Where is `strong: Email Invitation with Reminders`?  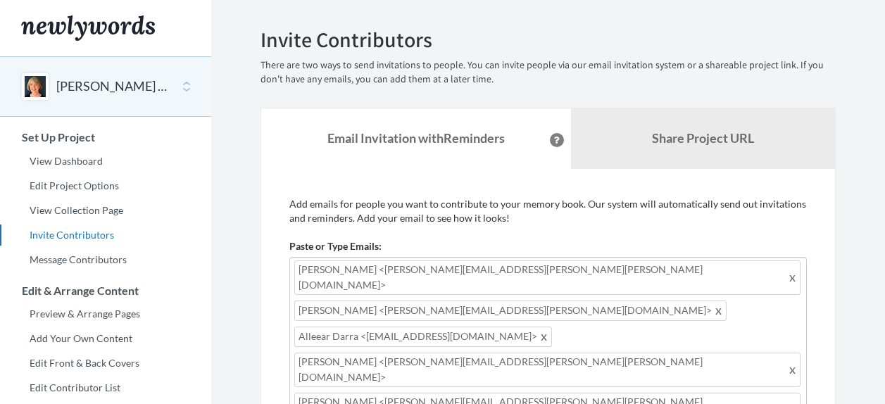
strong: Email Invitation with Reminders is located at coordinates (416, 138).